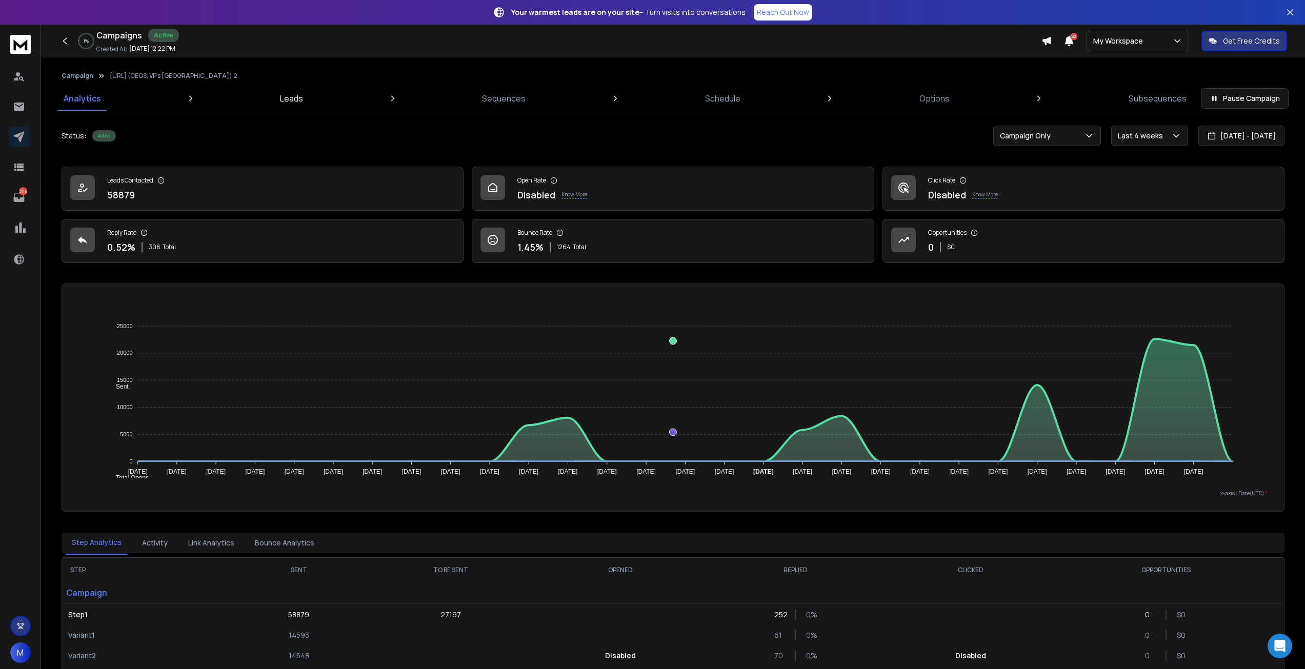  What do you see at coordinates (795, 570) in the screenshot?
I see `th: REPLIED` at bounding box center [795, 570].